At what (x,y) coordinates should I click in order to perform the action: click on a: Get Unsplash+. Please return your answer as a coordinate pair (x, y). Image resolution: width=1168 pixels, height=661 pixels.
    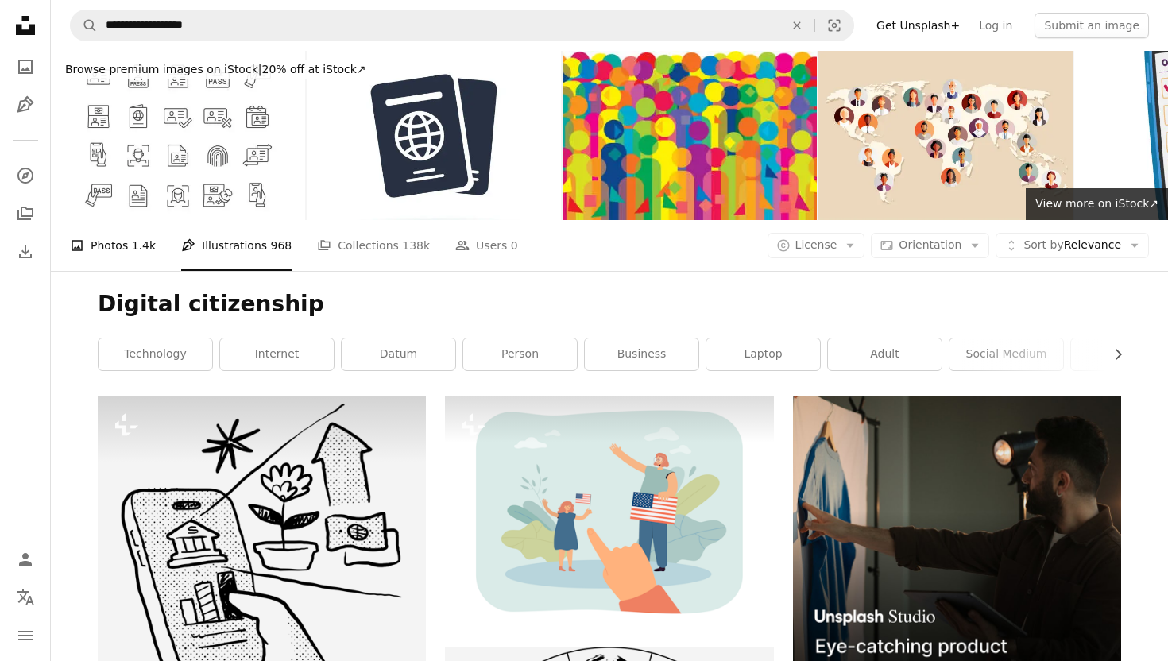
    Looking at the image, I should click on (918, 25).